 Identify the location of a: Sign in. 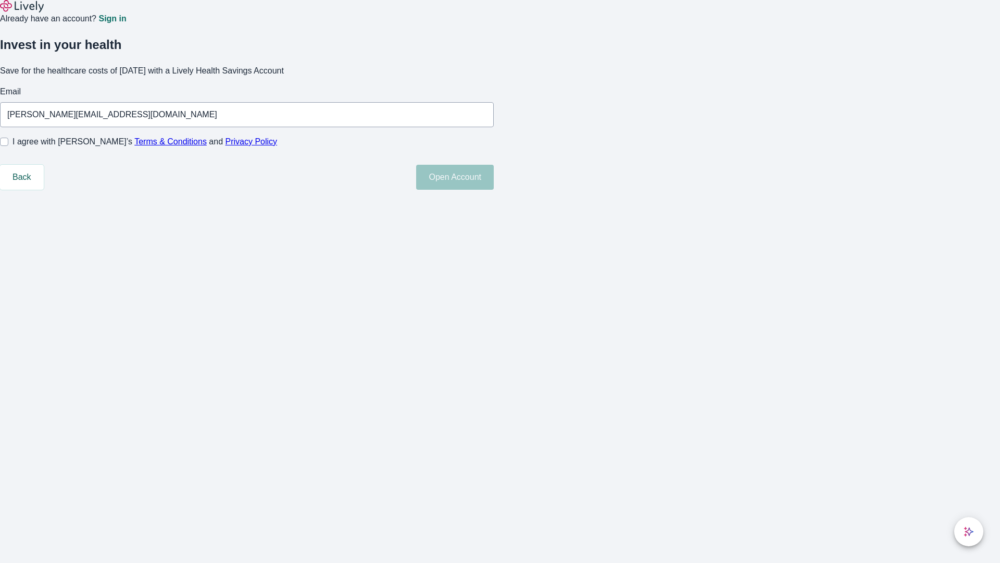
(112, 19).